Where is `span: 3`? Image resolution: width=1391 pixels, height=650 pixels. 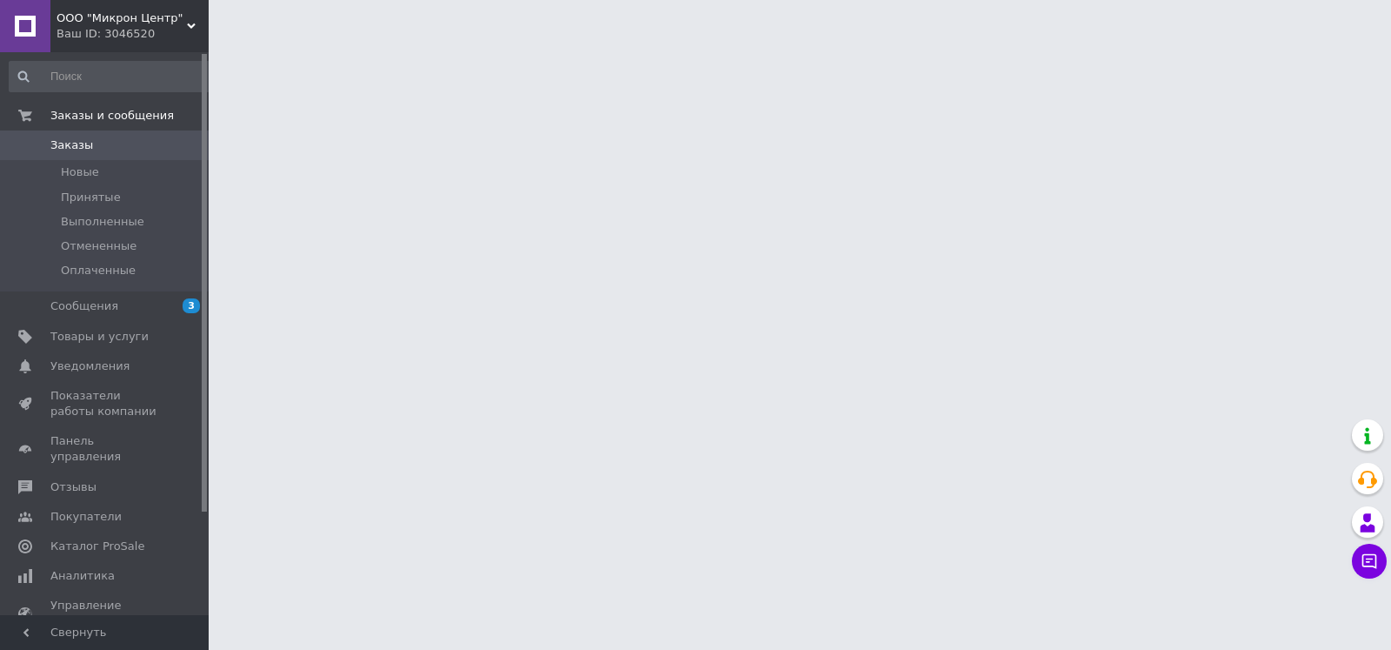 span: 3 is located at coordinates (191, 305).